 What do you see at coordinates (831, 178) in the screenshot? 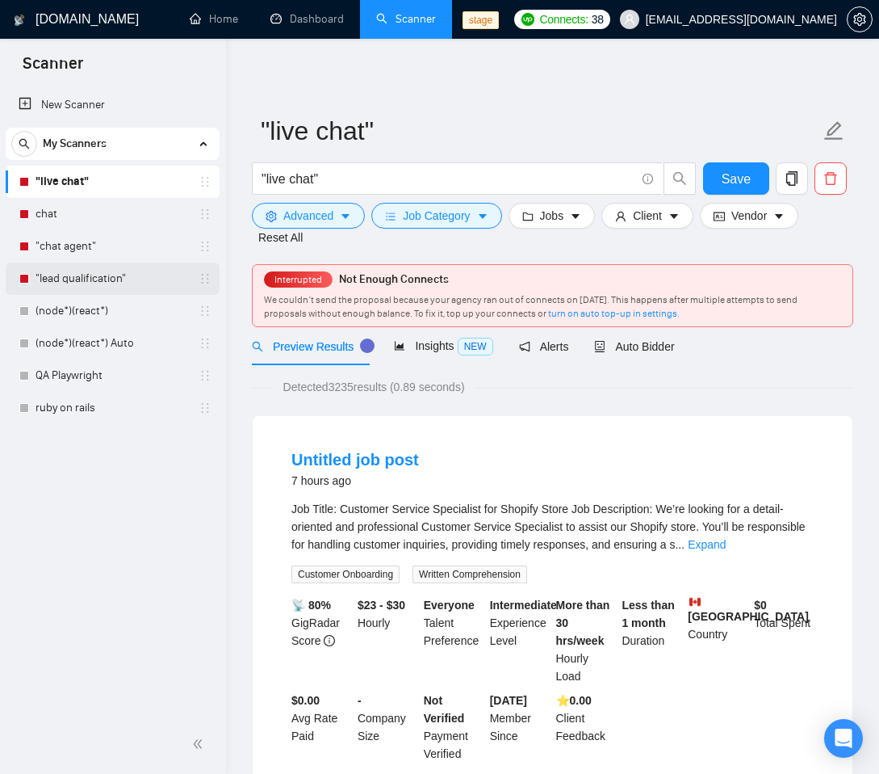
I see `button: delete` at bounding box center [831, 178].